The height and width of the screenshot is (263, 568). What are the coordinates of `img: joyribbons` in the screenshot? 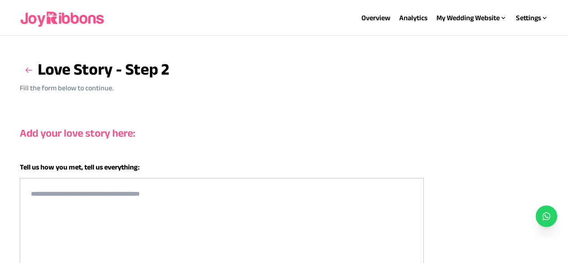 It's located at (63, 18).